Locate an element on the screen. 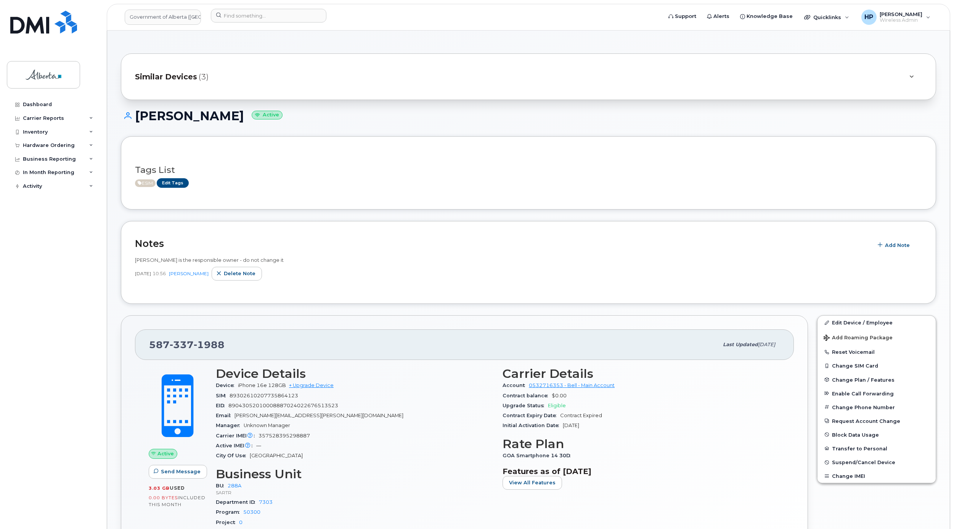  span: Change Plan / Features is located at coordinates (863, 379).